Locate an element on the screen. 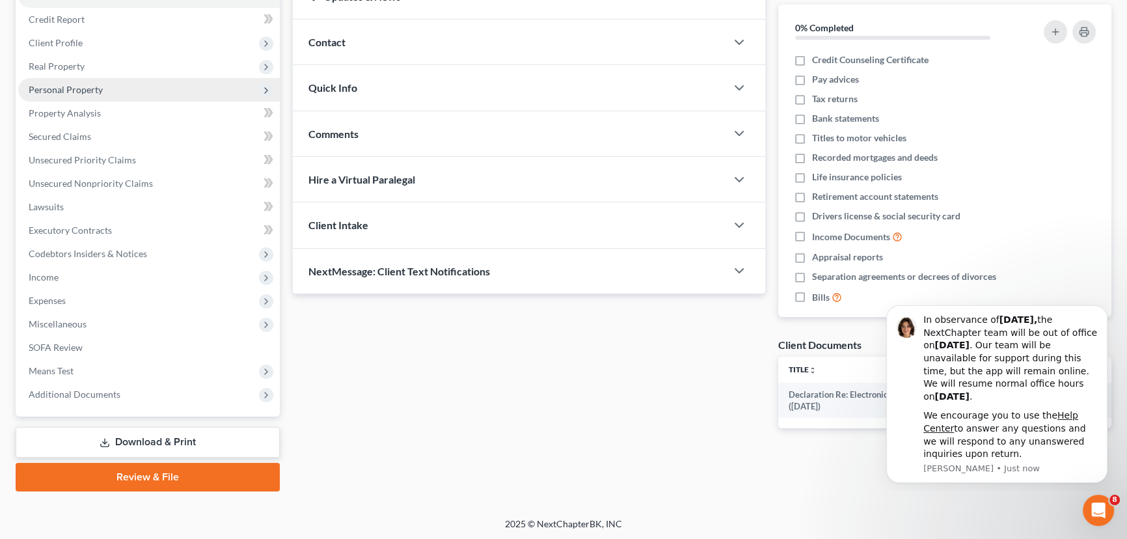 The height and width of the screenshot is (539, 1127). span: Codebtors Insiders & Notices is located at coordinates (88, 253).